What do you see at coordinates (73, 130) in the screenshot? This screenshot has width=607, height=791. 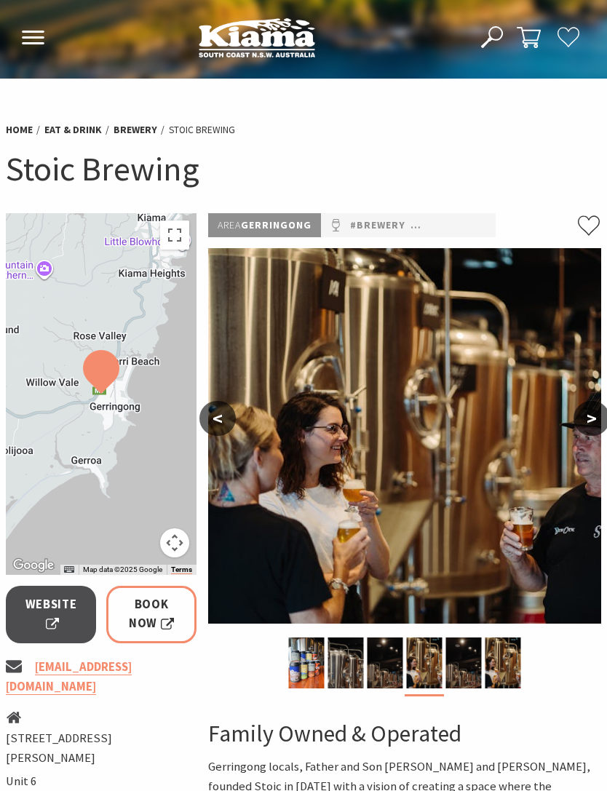 I see `a: Eat & Drink` at bounding box center [73, 130].